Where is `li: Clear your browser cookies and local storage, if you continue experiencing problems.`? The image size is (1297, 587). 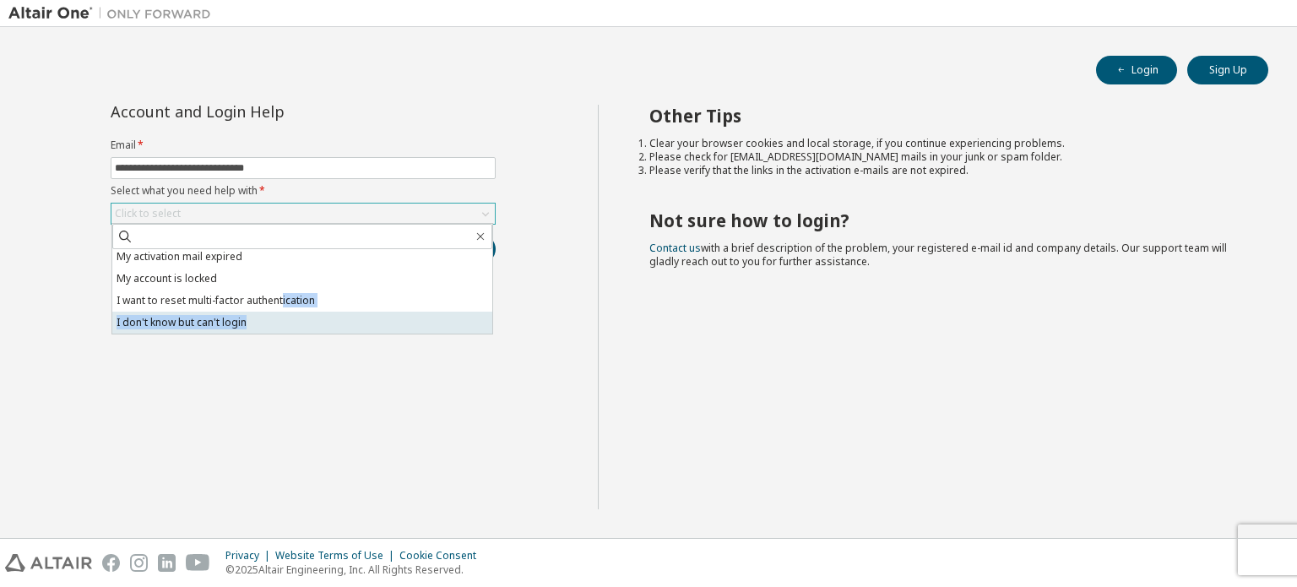
li: Clear your browser cookies and local storage, if you continue experiencing problems. is located at coordinates (944, 144).